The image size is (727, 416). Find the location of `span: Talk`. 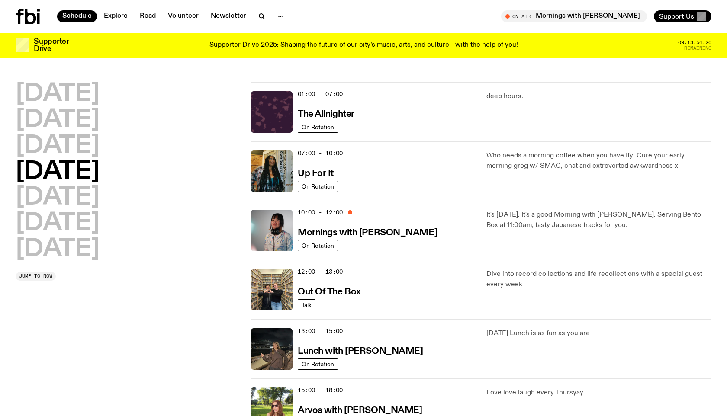

span: Talk is located at coordinates (306, 305).